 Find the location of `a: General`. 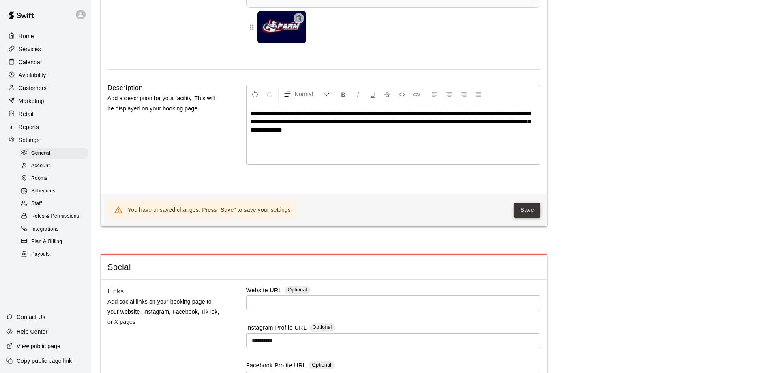

a: General is located at coordinates (55, 153).